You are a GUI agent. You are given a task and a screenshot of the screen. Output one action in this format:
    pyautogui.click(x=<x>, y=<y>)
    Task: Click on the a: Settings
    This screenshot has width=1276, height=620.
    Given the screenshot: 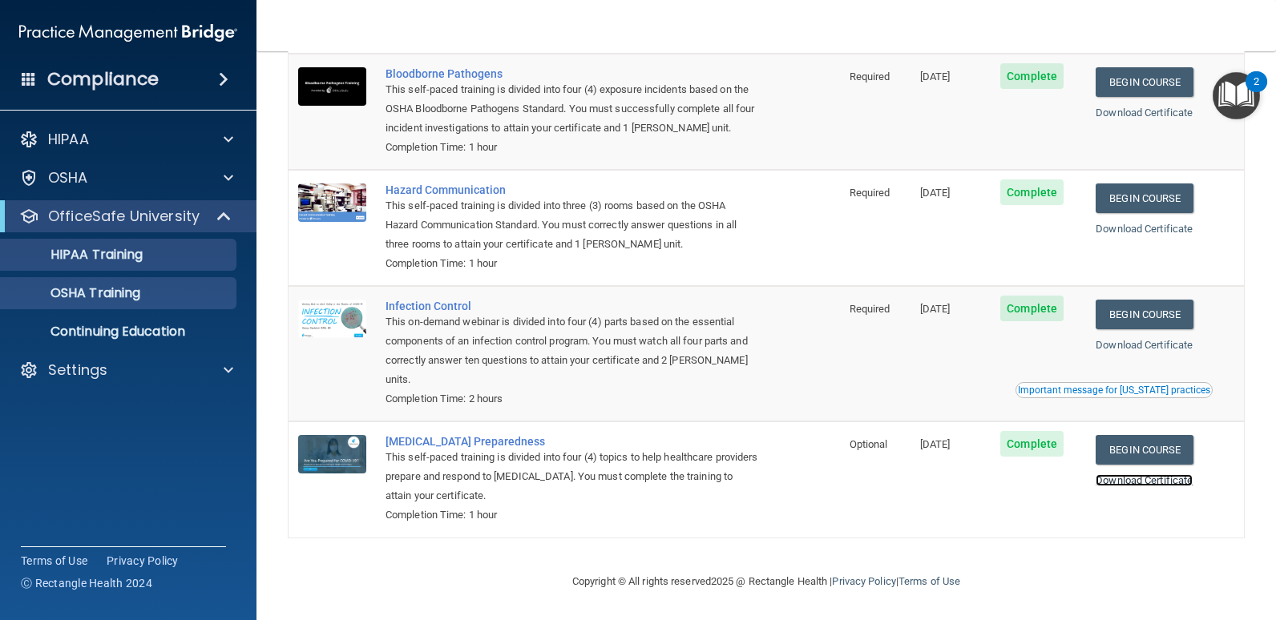 What is the action you would take?
    pyautogui.click(x=126, y=370)
    